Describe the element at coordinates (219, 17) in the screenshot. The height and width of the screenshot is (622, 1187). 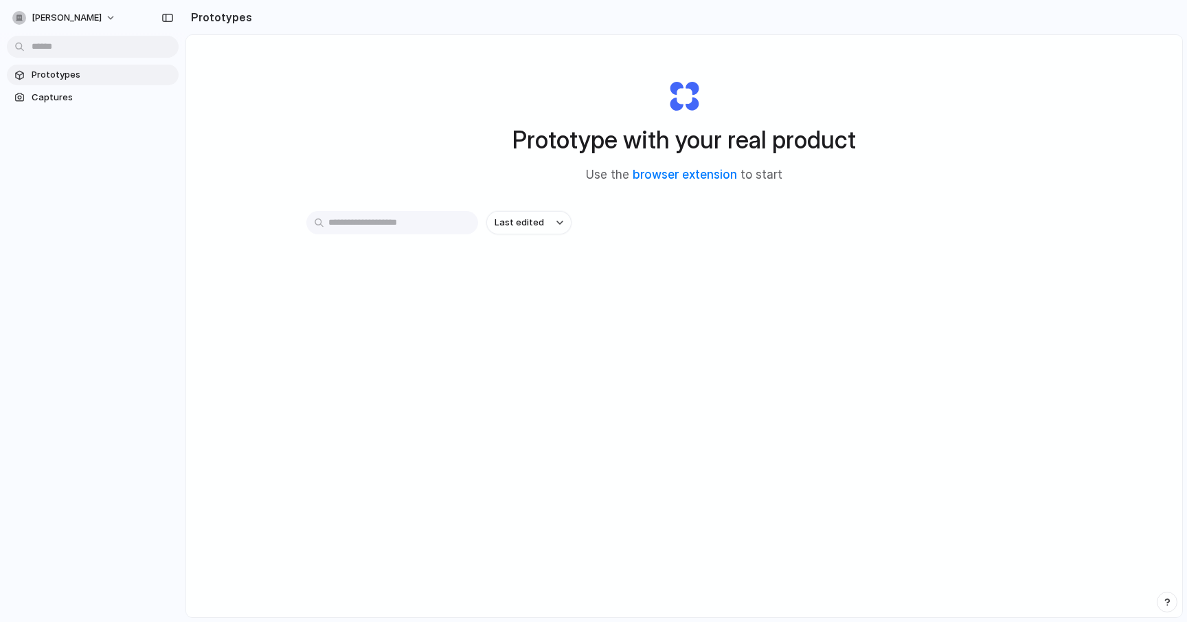
I see `h2: Prototypes` at that location.